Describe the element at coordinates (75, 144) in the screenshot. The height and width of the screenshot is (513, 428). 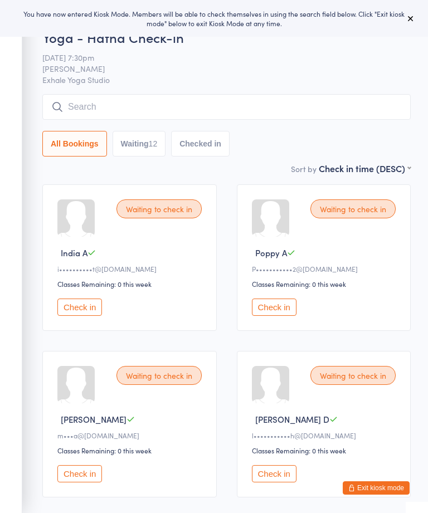
I see `button: All Bookings` at that location.